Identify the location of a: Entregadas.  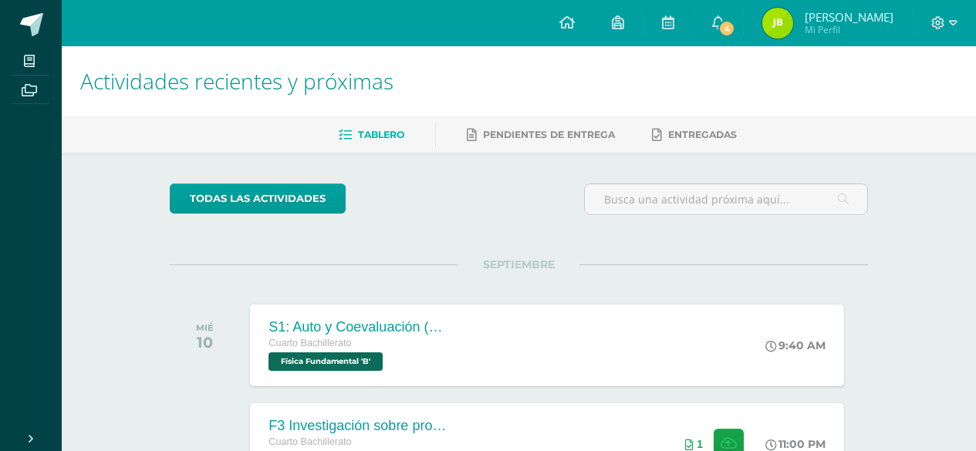
(694, 135).